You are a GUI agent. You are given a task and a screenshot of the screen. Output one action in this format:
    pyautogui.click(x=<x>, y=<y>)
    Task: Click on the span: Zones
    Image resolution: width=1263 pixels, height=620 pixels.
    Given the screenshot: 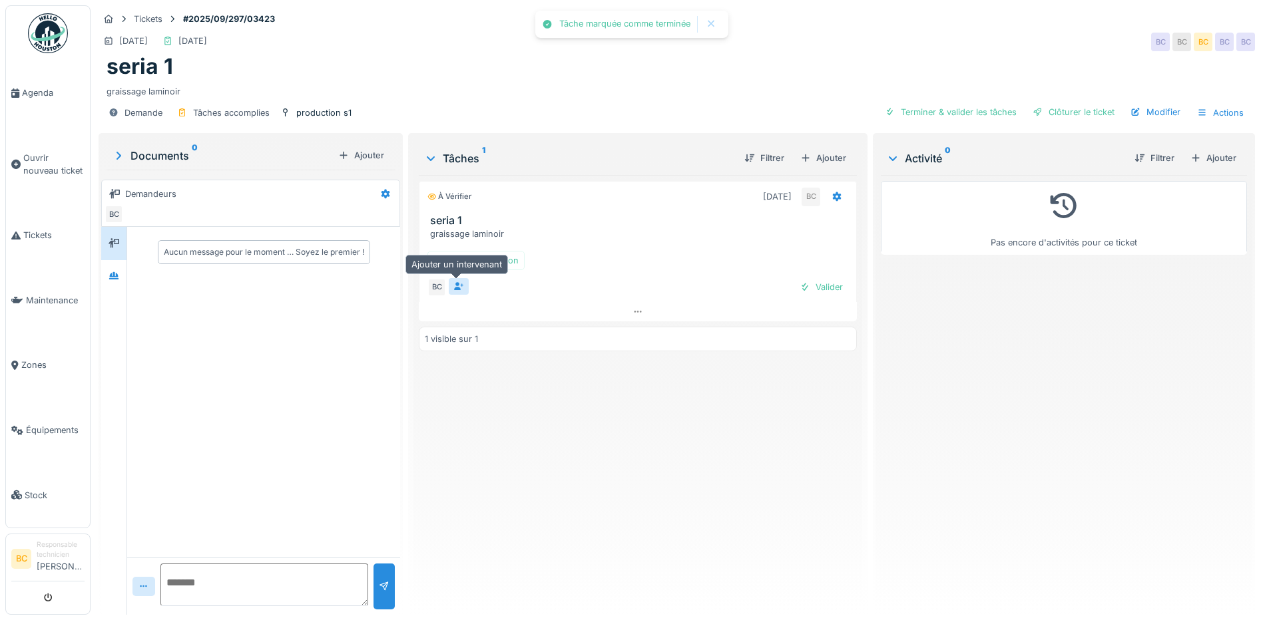 What is the action you would take?
    pyautogui.click(x=53, y=365)
    